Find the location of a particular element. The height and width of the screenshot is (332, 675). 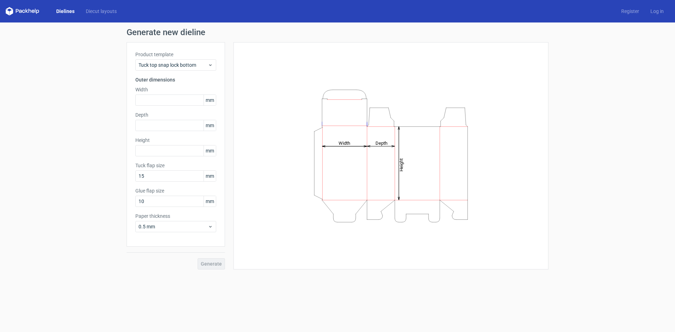

a: Dielines is located at coordinates (65, 11).